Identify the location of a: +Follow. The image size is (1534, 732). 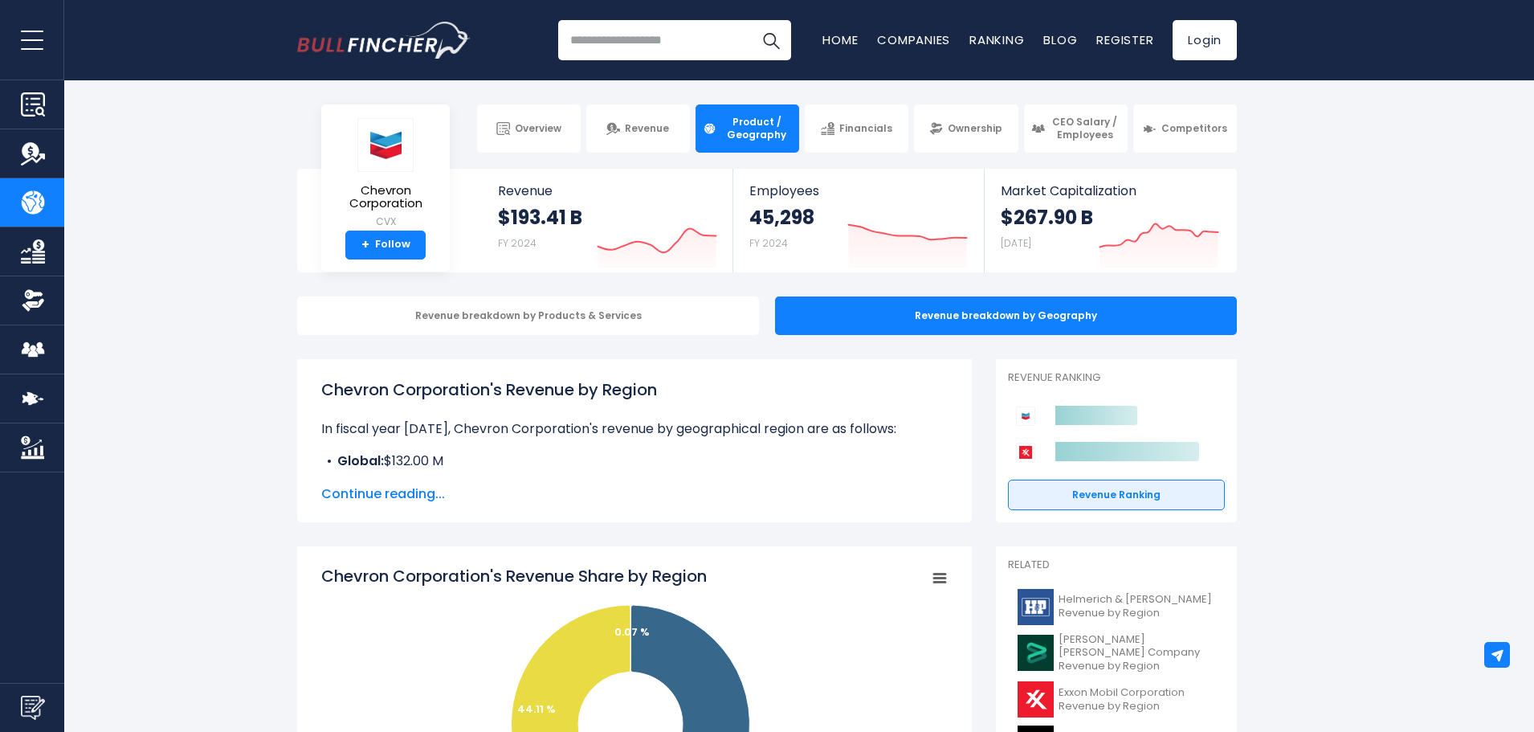
(386, 245).